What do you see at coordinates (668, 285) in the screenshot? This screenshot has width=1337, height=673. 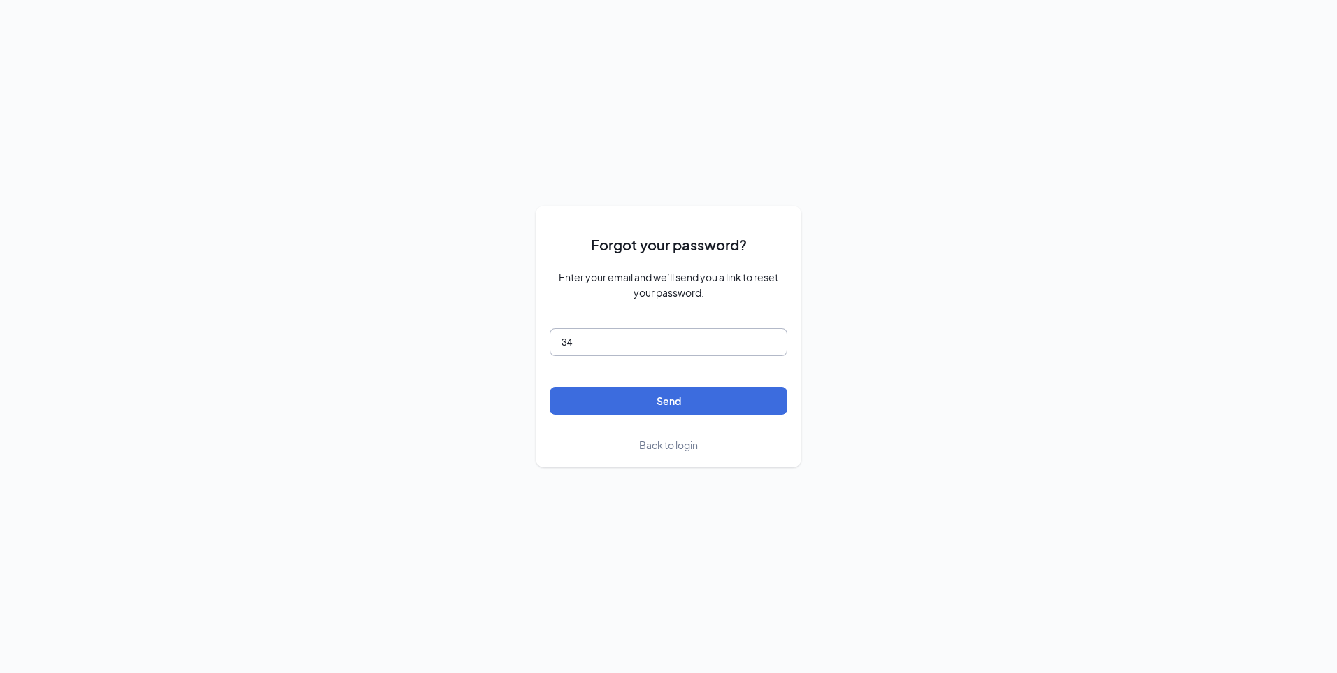 I see `span: Enter your email and we’ll send you a link to reset your password.` at bounding box center [668, 285].